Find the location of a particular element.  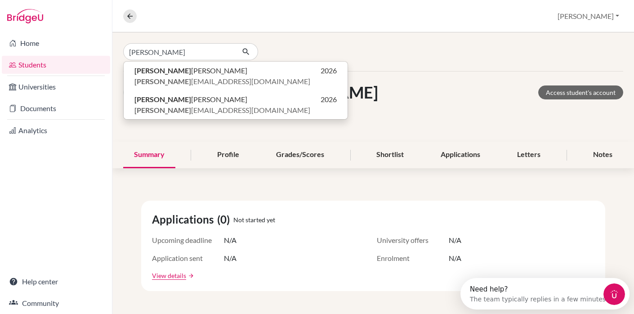

span: Application sent is located at coordinates (188, 258).